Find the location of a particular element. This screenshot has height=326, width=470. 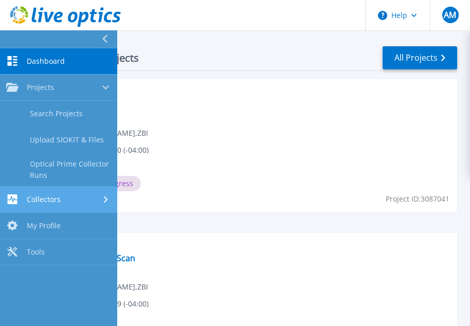

span: Projects is located at coordinates (40, 87).